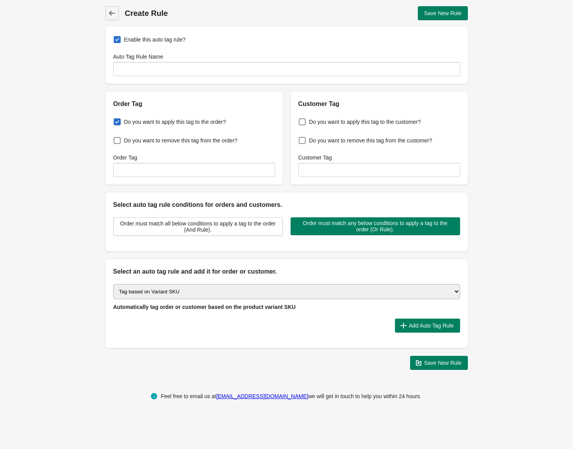 This screenshot has height=449, width=573. Describe the element at coordinates (175, 122) in the screenshot. I see `span: Do you want to apply this tag to the order?` at that location.